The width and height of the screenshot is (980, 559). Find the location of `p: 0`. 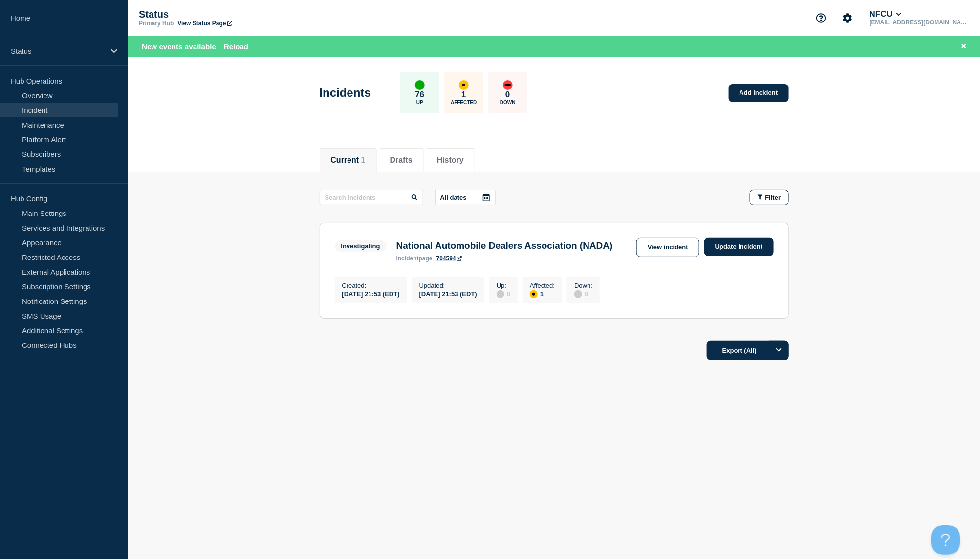

p: 0 is located at coordinates (507, 95).